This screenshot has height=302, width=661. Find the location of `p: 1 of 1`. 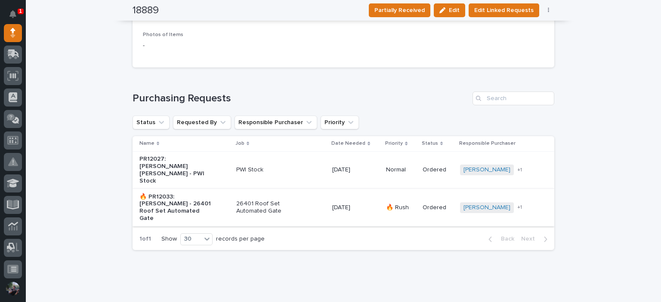

p: 1 of 1 is located at coordinates (145, 239).